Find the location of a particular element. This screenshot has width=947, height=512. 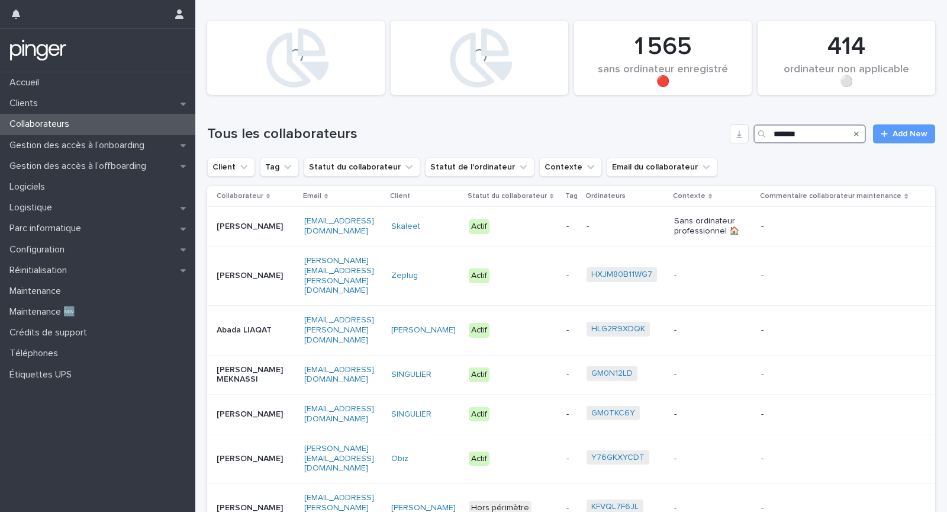

h1: Tous les collaborateurs is located at coordinates (466, 134).